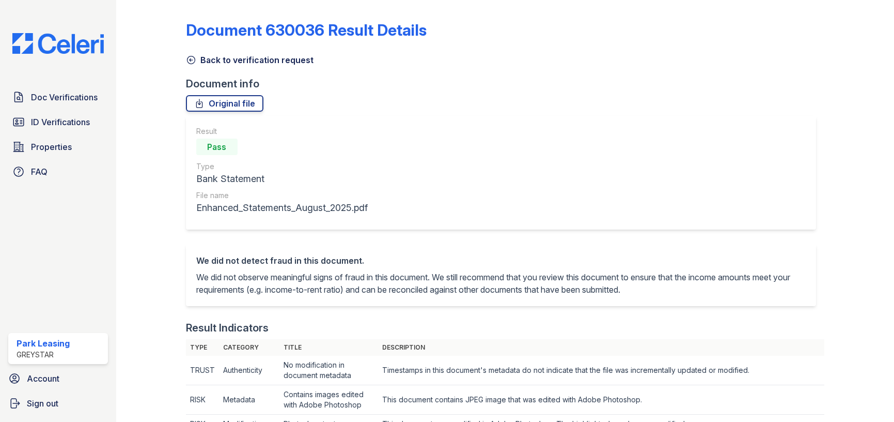  Describe the element at coordinates (58, 122) in the screenshot. I see `a: ID Verifications` at that location.